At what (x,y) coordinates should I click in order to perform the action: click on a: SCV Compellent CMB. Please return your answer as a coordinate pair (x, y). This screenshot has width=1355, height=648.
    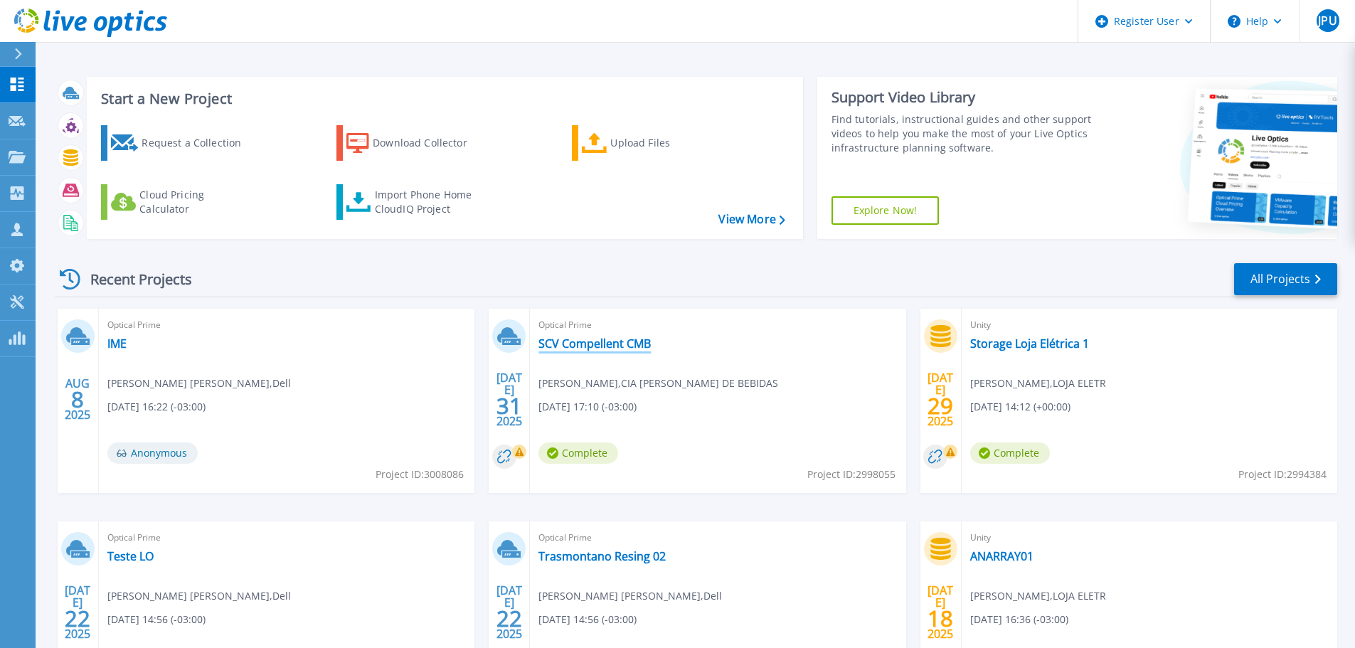
    Looking at the image, I should click on (595, 343).